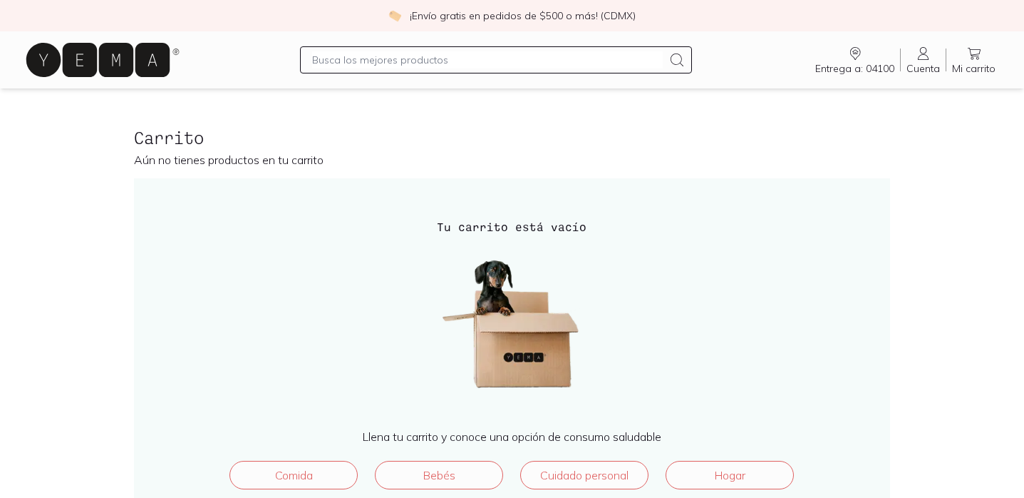  I want to click on p: ¡Envío gratis en pedidos de $500 o más! (CDMX), so click(523, 16).